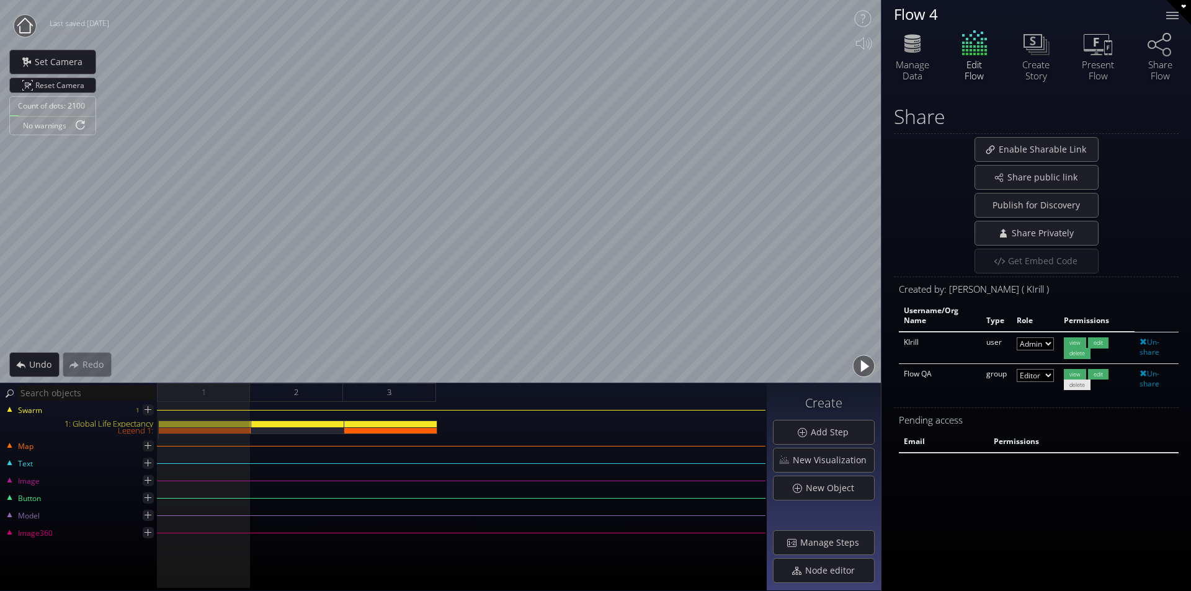 This screenshot has height=591, width=1191. I want to click on div: Legend 1:, so click(79, 430).